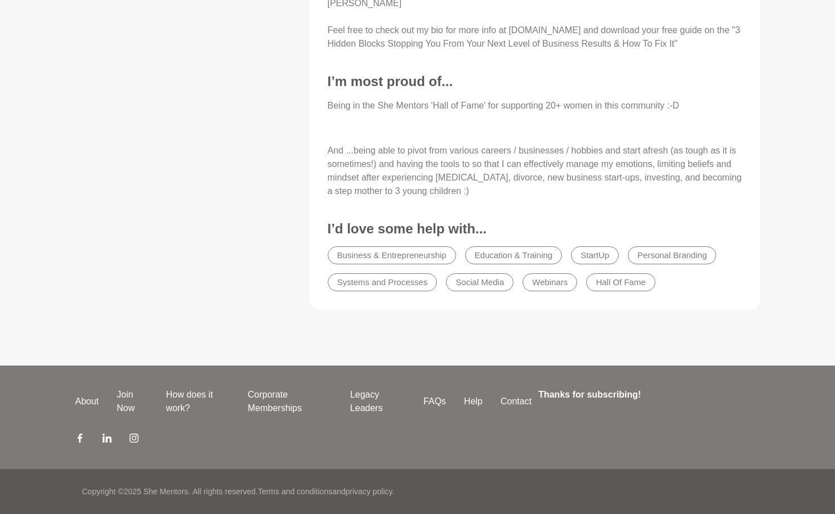 This screenshot has width=835, height=514. I want to click on p: And ...being able to pivot from various careers / businesses / hobbies and start afresh (as tough..., so click(535, 171).